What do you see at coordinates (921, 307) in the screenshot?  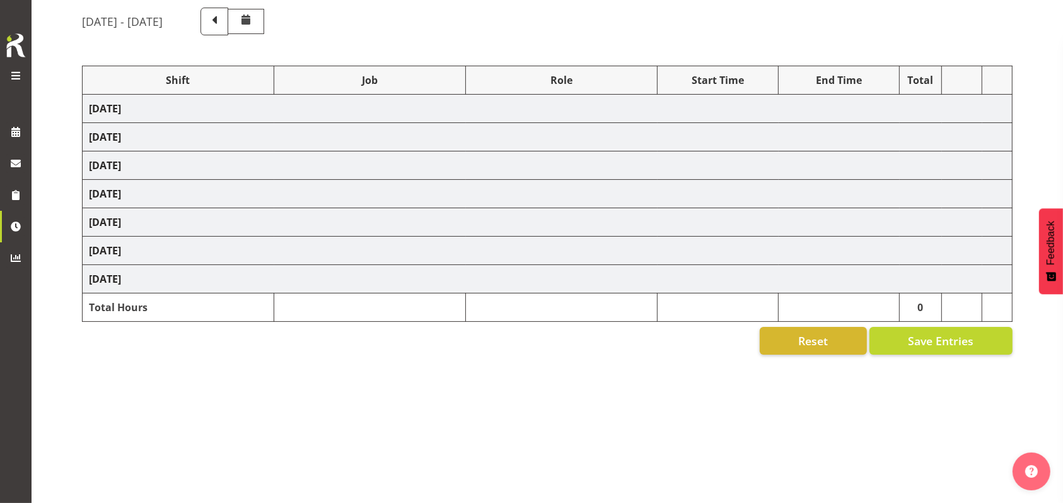 I see `td: 0` at bounding box center [921, 307].